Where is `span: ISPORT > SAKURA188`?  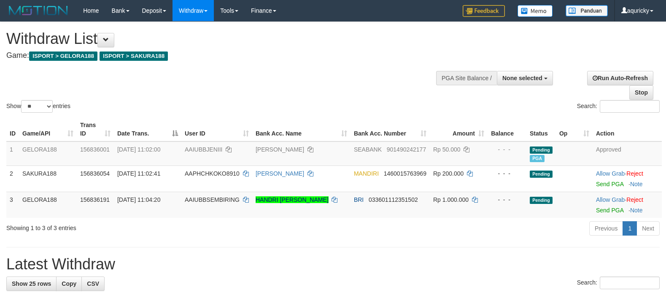 span: ISPORT > SAKURA188 is located at coordinates (134, 56).